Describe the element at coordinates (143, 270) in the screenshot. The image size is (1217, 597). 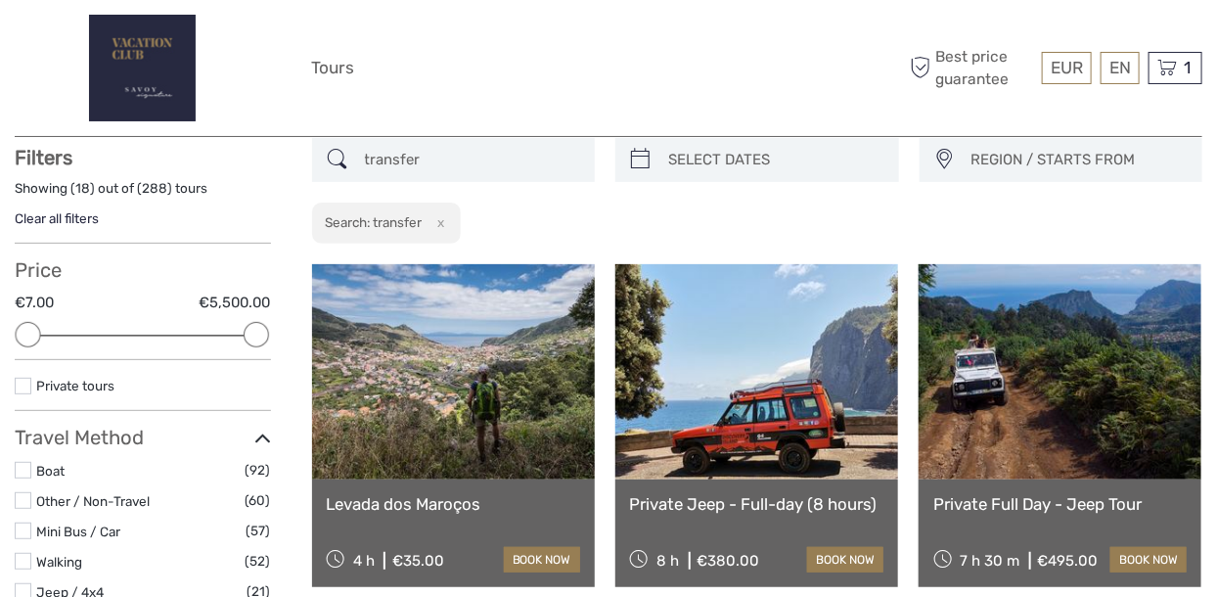
I see `h3: Price` at that location.